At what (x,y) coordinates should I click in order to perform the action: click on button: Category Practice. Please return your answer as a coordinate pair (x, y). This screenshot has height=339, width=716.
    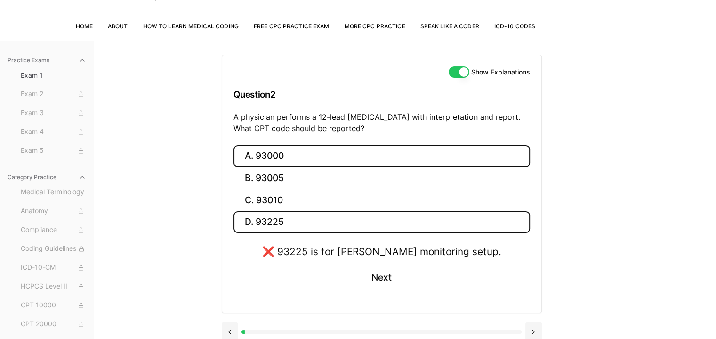
    Looking at the image, I should click on (47, 177).